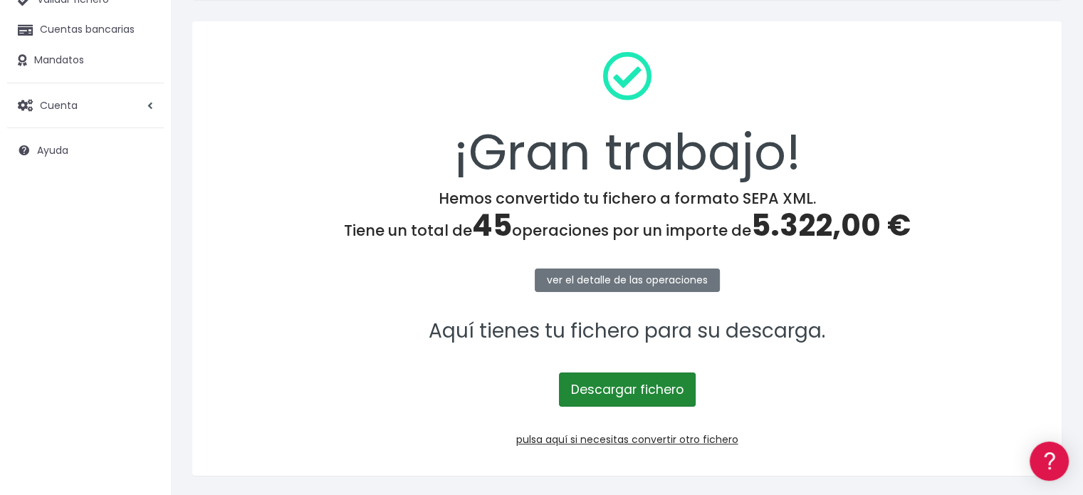  What do you see at coordinates (627, 216) in the screenshot?
I see `h4: Hemos convertido tu fichero a formato SEPA XML. Tiene un total de operaciones por un importe de` at bounding box center [627, 216].